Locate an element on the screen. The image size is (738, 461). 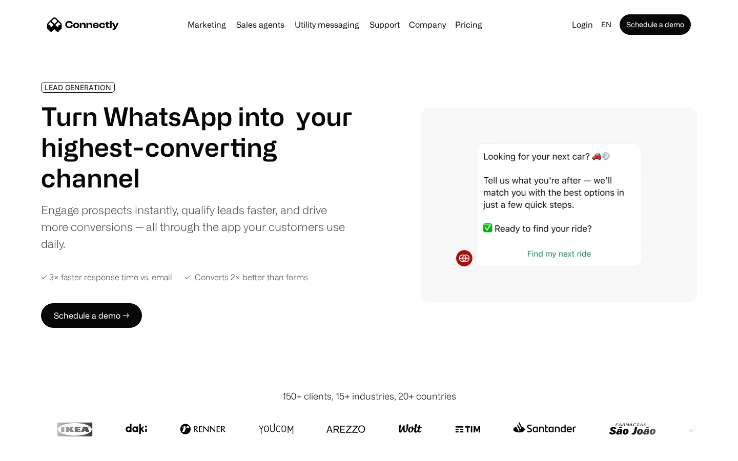
div: en is located at coordinates (606, 25).